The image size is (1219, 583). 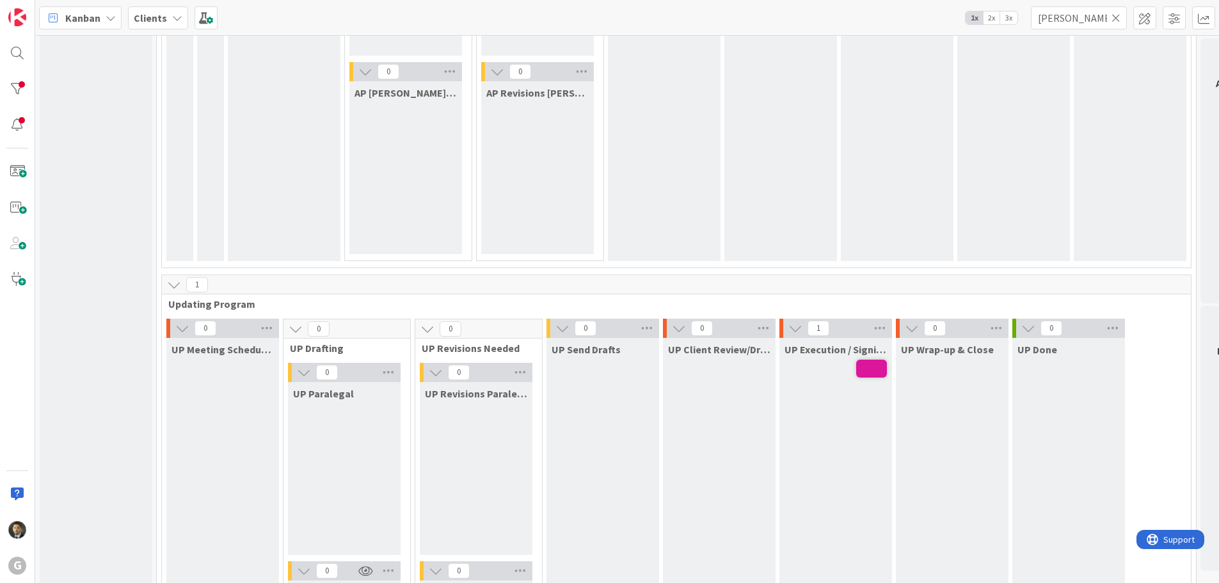 What do you see at coordinates (586, 349) in the screenshot?
I see `span: UP Send Drafts` at bounding box center [586, 349].